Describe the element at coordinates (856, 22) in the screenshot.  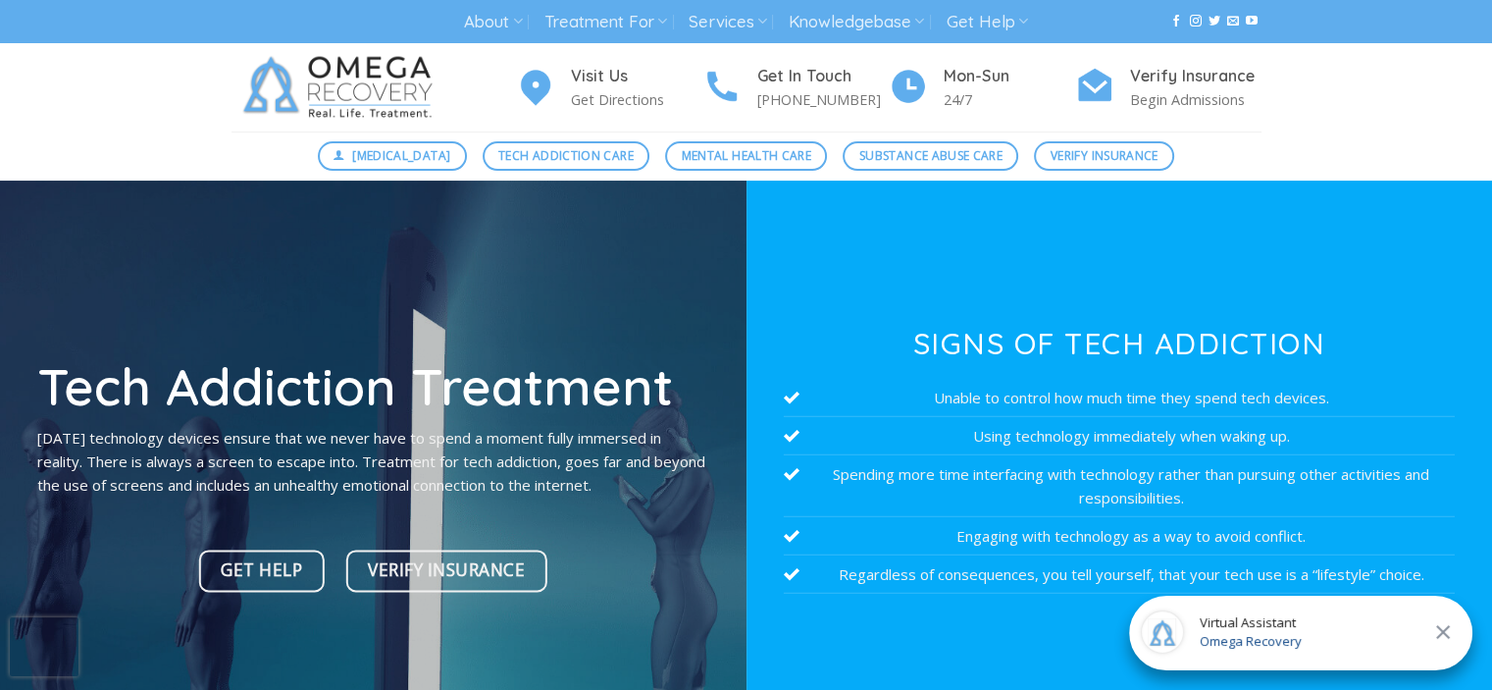
I see `a: Knowledgebase` at that location.